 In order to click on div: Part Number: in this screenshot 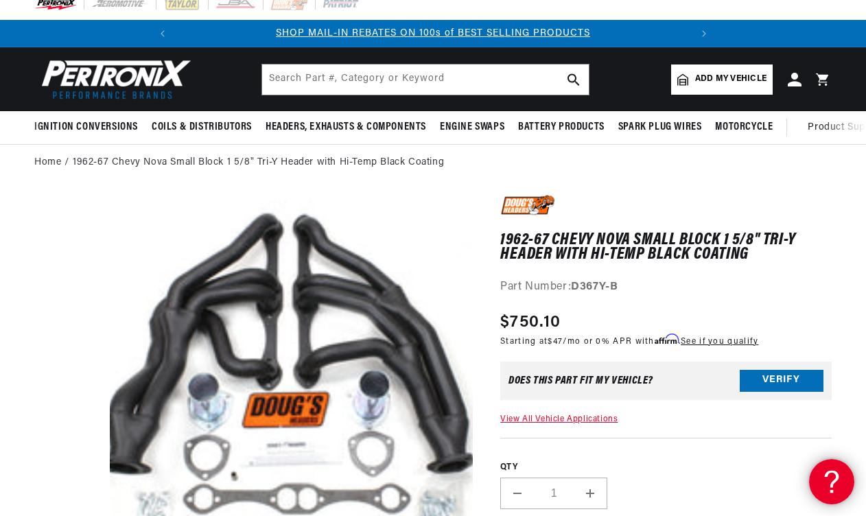, I will do `click(665, 287)`.